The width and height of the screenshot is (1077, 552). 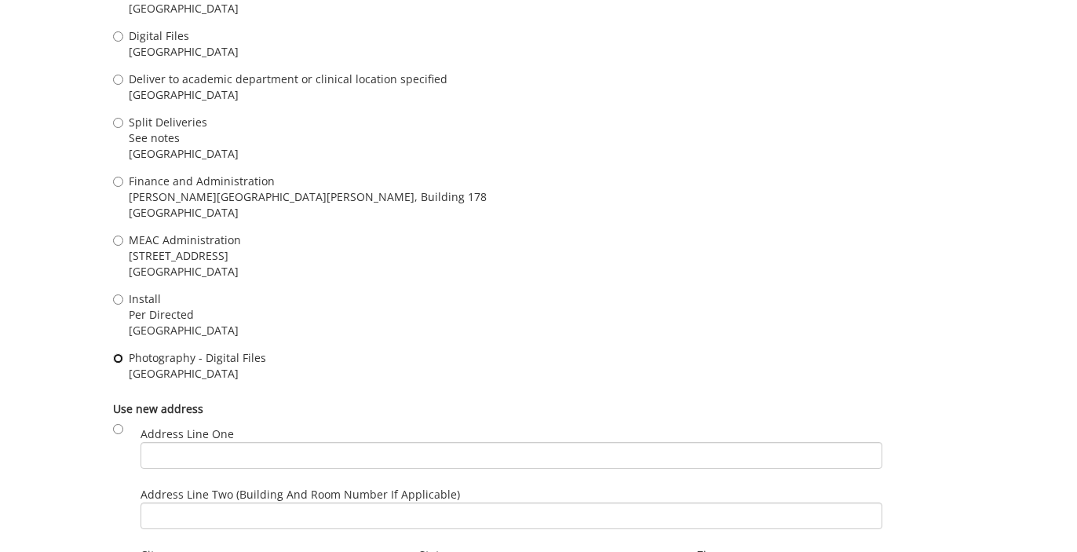 I want to click on b: Use new address, so click(x=158, y=408).